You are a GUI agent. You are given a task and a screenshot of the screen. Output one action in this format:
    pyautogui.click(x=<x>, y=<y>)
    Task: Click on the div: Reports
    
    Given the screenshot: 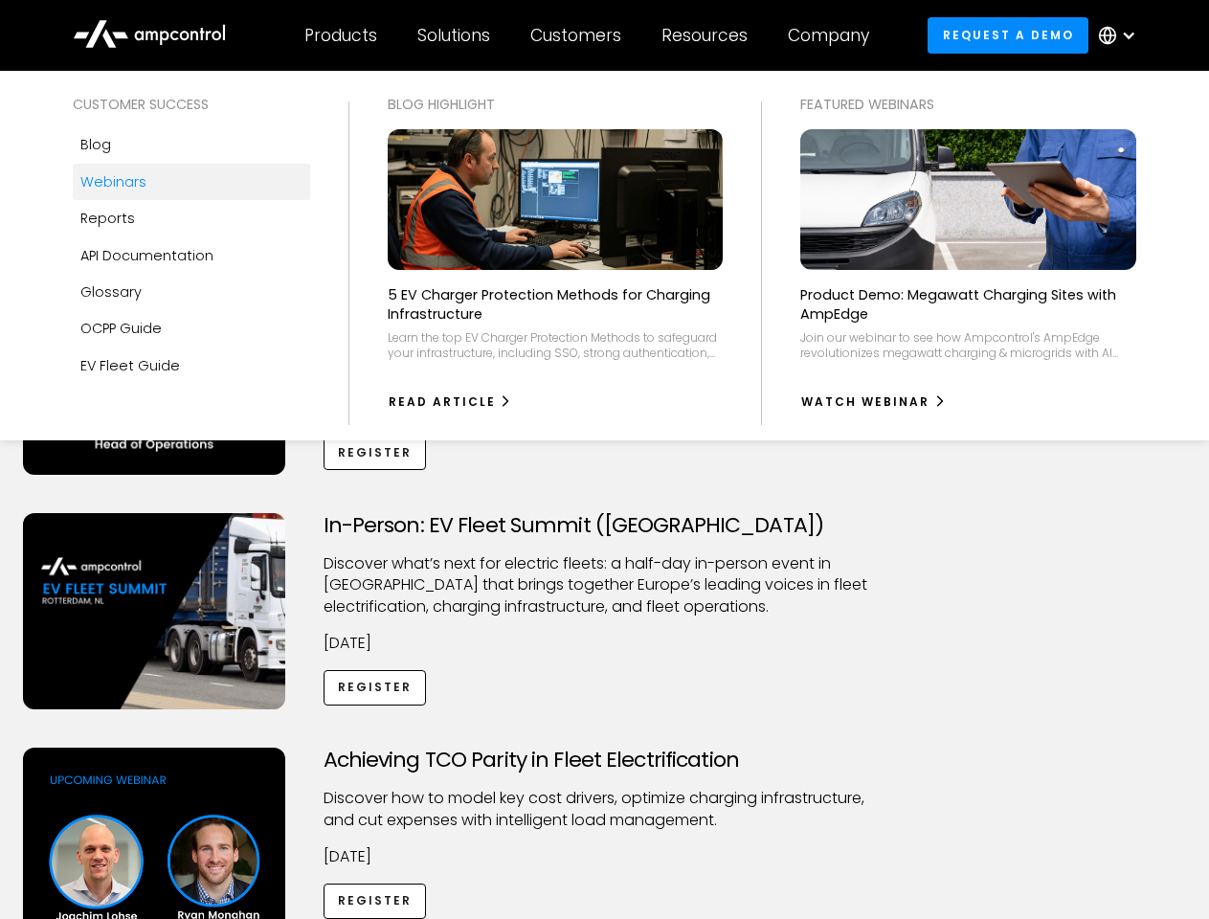 What is the action you would take?
    pyautogui.click(x=107, y=218)
    